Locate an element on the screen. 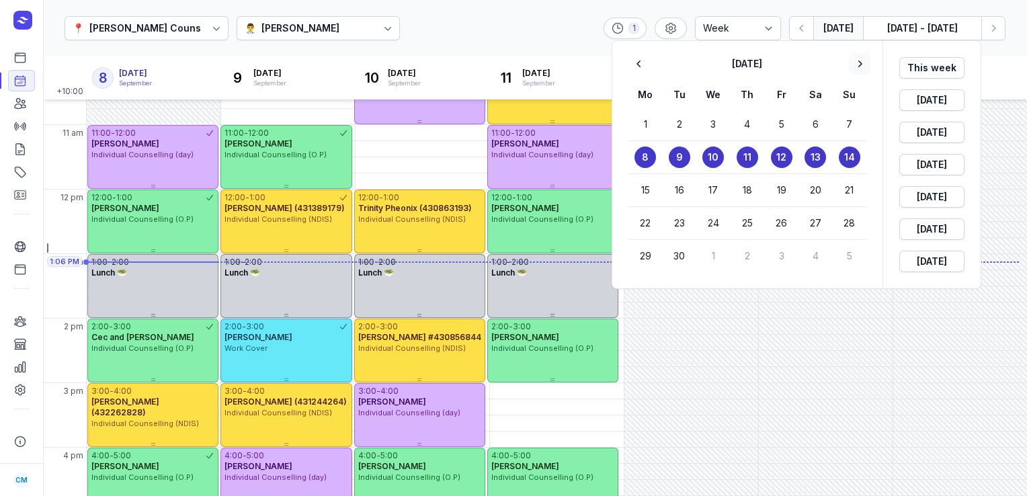 Image resolution: width=1027 pixels, height=496 pixels. time: 24 is located at coordinates (713, 223).